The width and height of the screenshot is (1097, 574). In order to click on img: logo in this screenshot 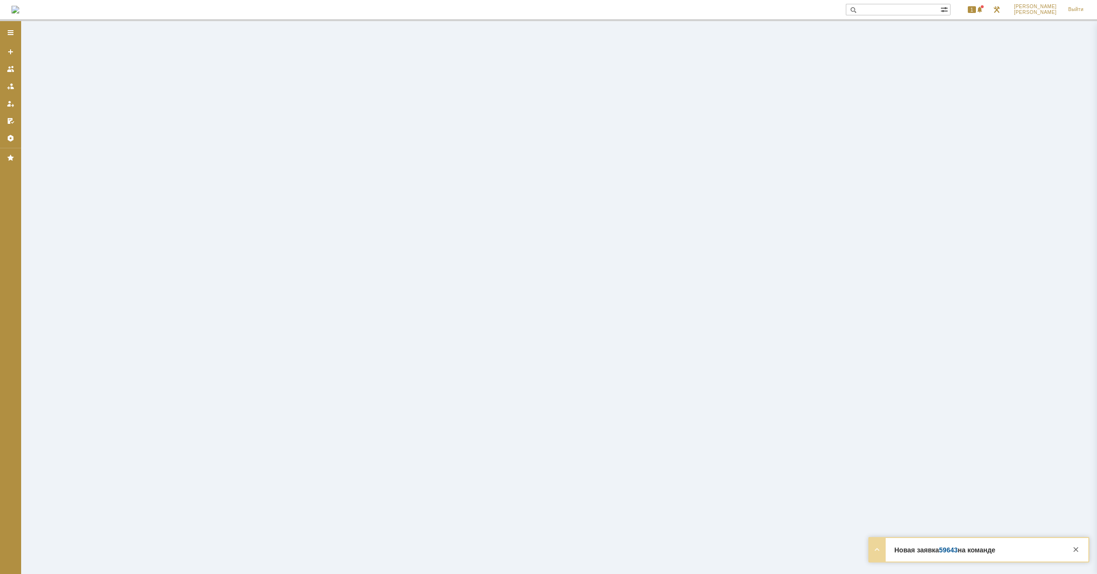, I will do `click(15, 10)`.